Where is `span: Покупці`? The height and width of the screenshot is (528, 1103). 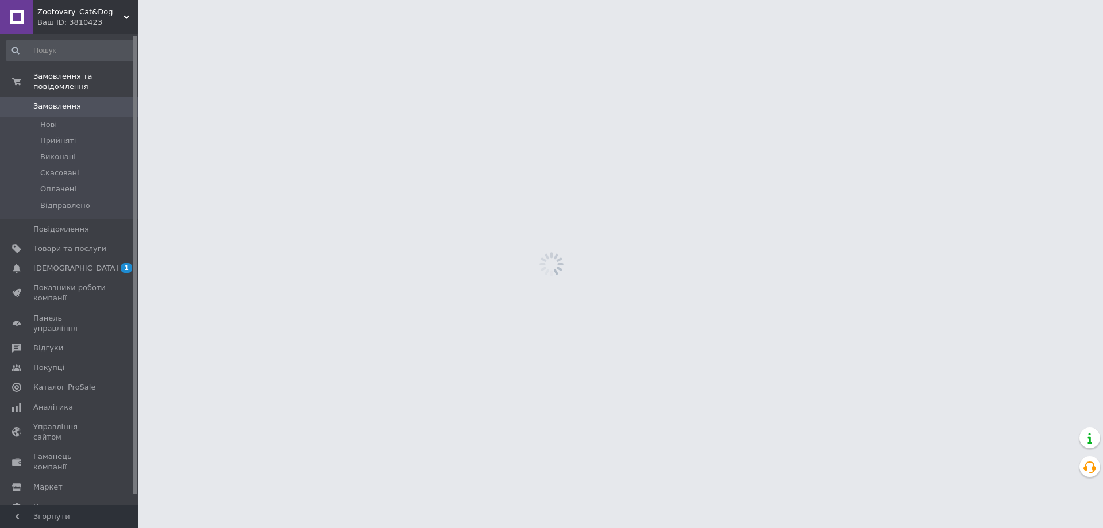
span: Покупці is located at coordinates (49, 368).